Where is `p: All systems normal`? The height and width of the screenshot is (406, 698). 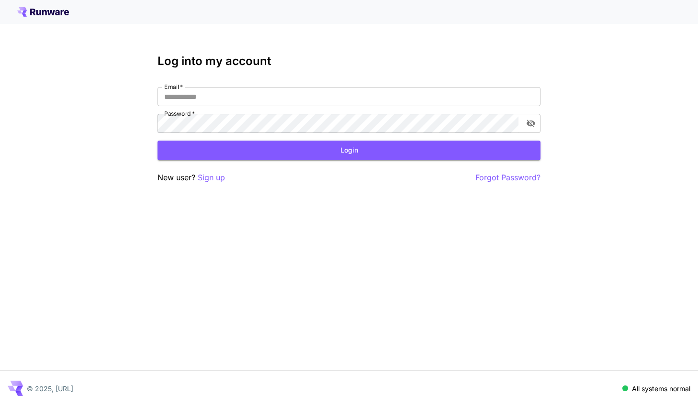
p: All systems normal is located at coordinates (661, 389).